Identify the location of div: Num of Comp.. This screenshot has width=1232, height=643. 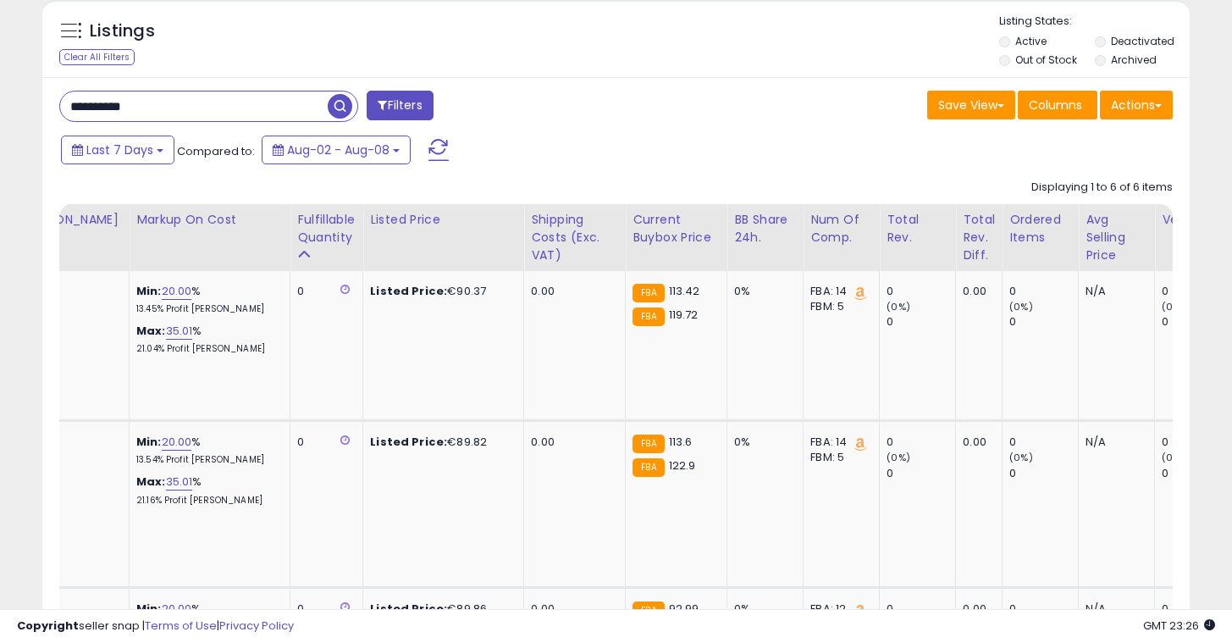
(841, 229).